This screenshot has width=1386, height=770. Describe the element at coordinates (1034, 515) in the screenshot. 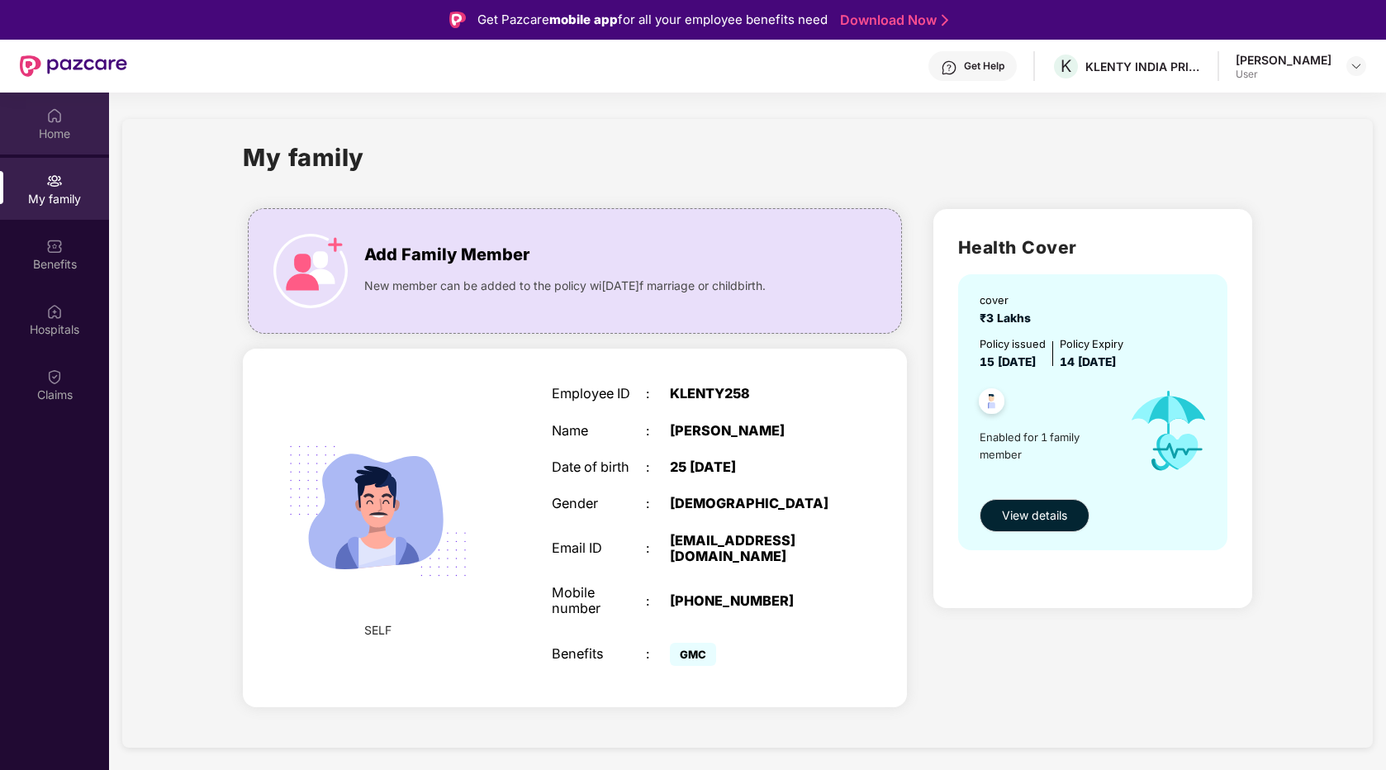

I see `span: View details` at that location.